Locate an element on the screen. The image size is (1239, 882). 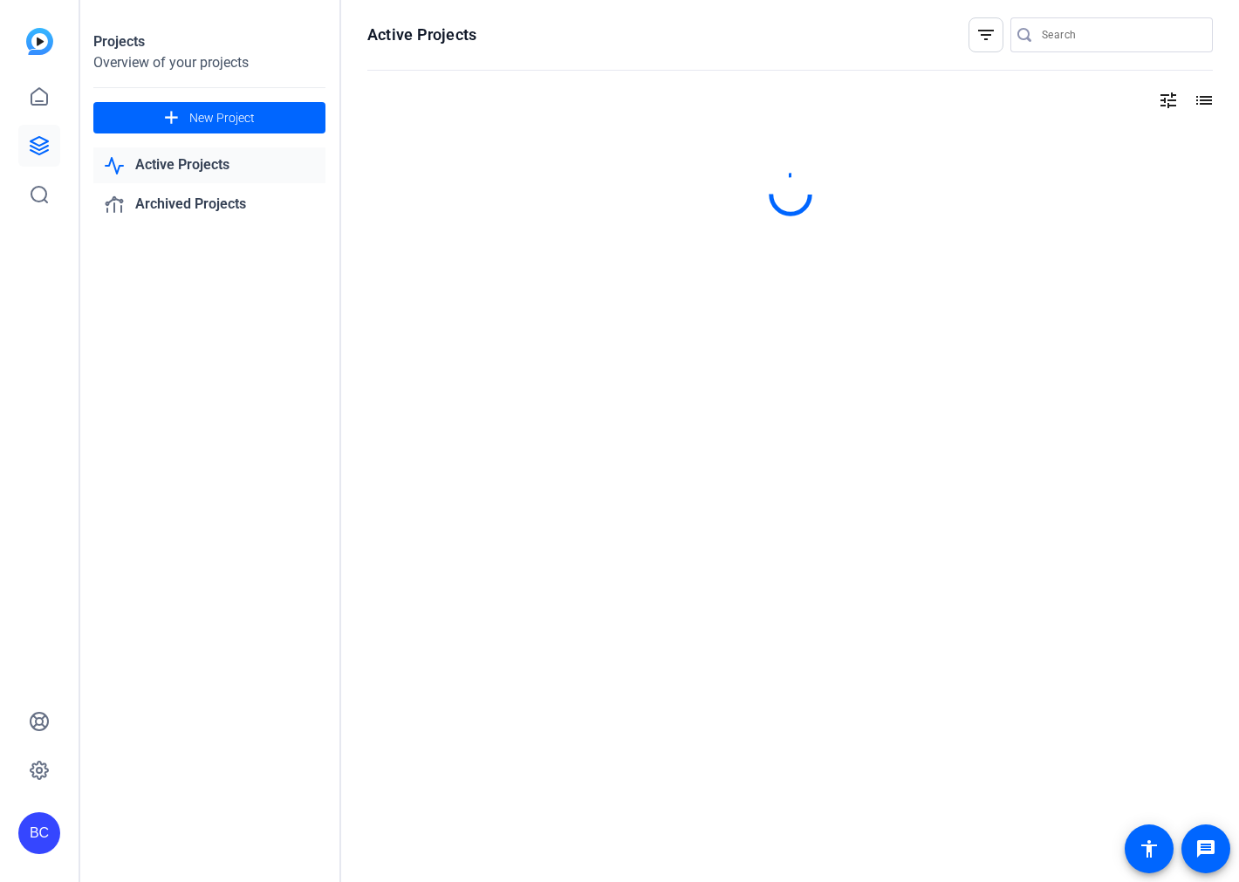
mat-icon: filter_list is located at coordinates (986, 35).